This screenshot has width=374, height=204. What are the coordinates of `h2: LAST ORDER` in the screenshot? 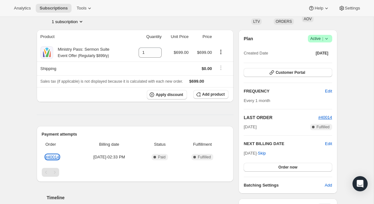 It's located at (281, 117).